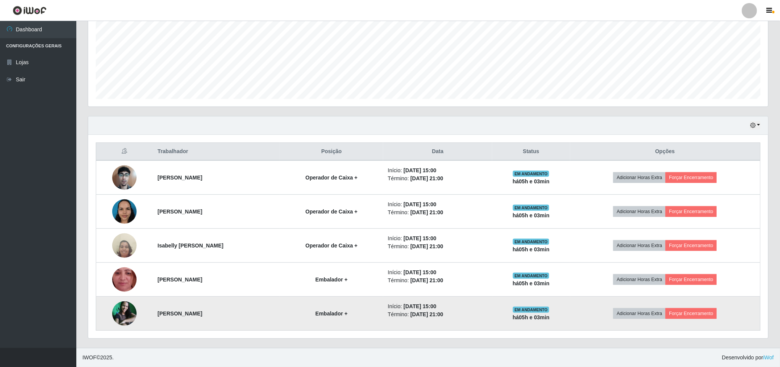  I want to click on img: CoreUI Logo, so click(29, 10).